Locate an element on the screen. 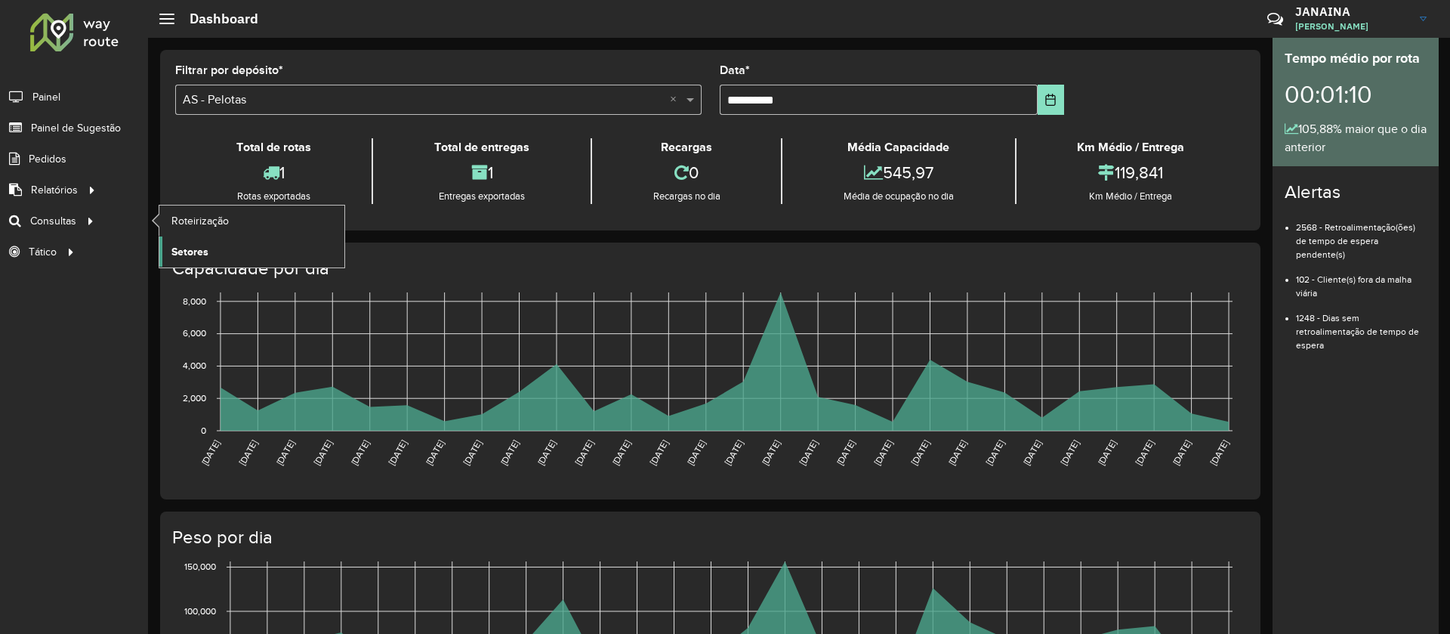  text: 100,000 is located at coordinates (200, 610).